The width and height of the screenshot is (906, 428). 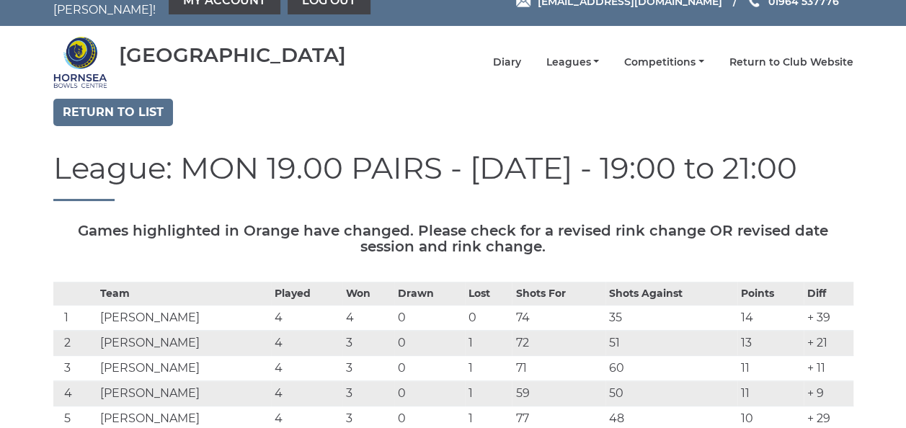 I want to click on a: Competitions, so click(x=664, y=62).